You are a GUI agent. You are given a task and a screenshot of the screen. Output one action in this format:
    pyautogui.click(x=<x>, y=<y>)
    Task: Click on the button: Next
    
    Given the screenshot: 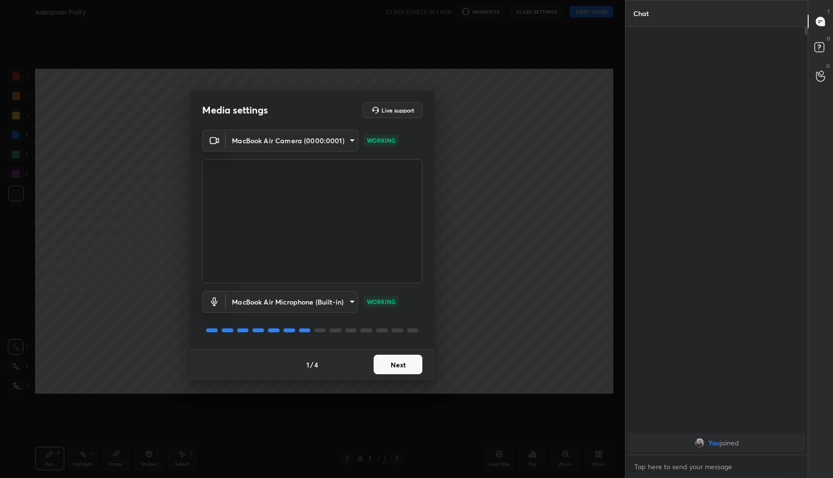 What is the action you would take?
    pyautogui.click(x=398, y=364)
    